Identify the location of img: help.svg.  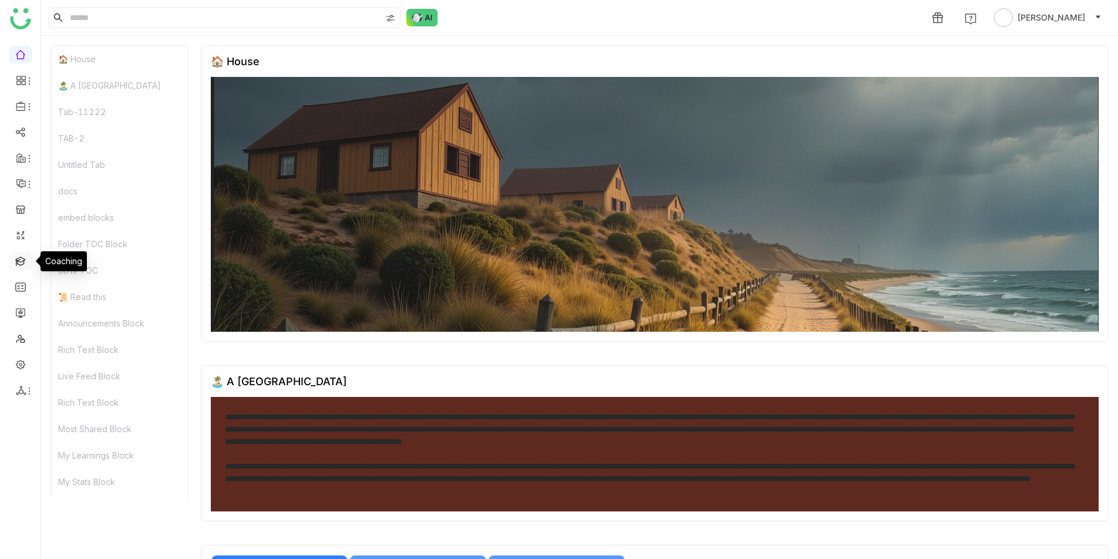
(971, 19).